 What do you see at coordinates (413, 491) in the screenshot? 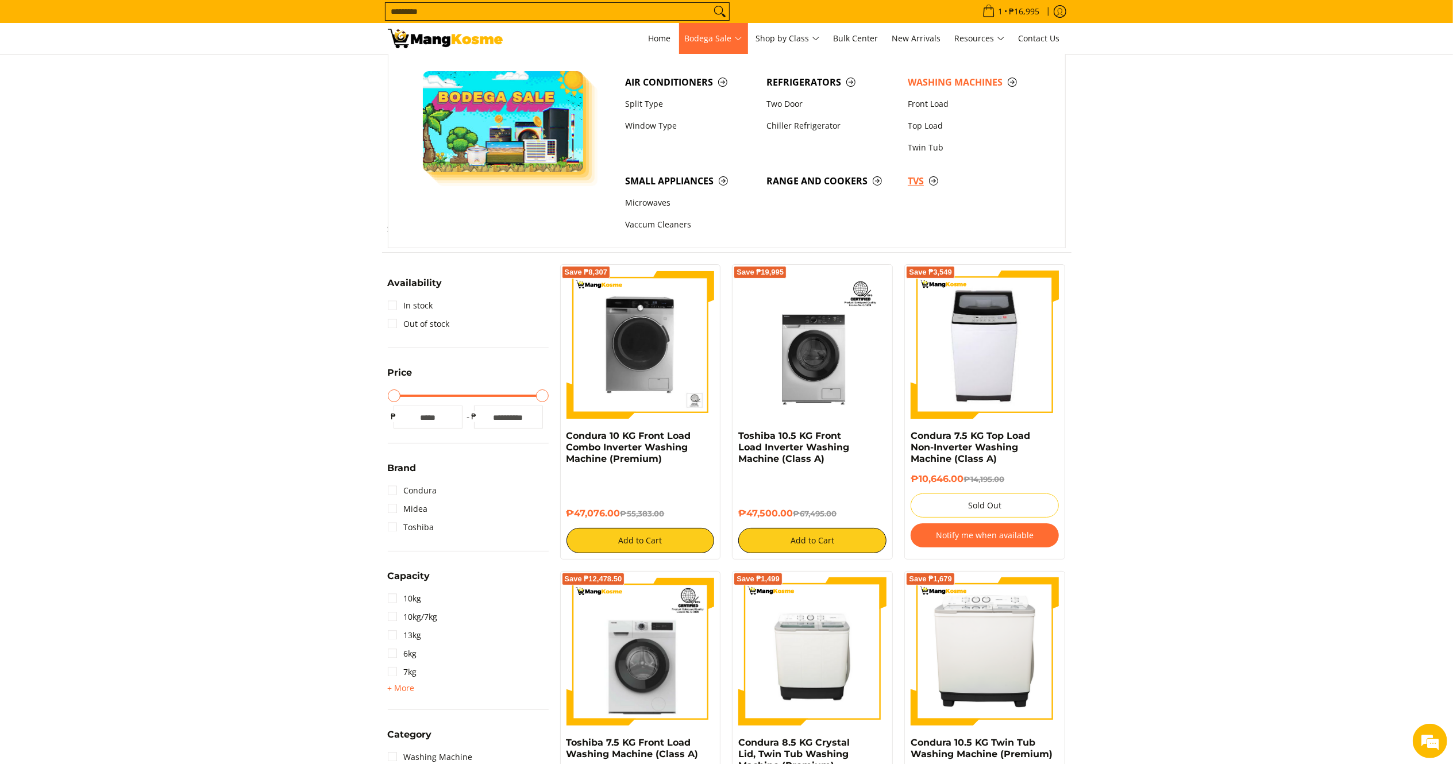
I see `a: Condura` at bounding box center [413, 491].